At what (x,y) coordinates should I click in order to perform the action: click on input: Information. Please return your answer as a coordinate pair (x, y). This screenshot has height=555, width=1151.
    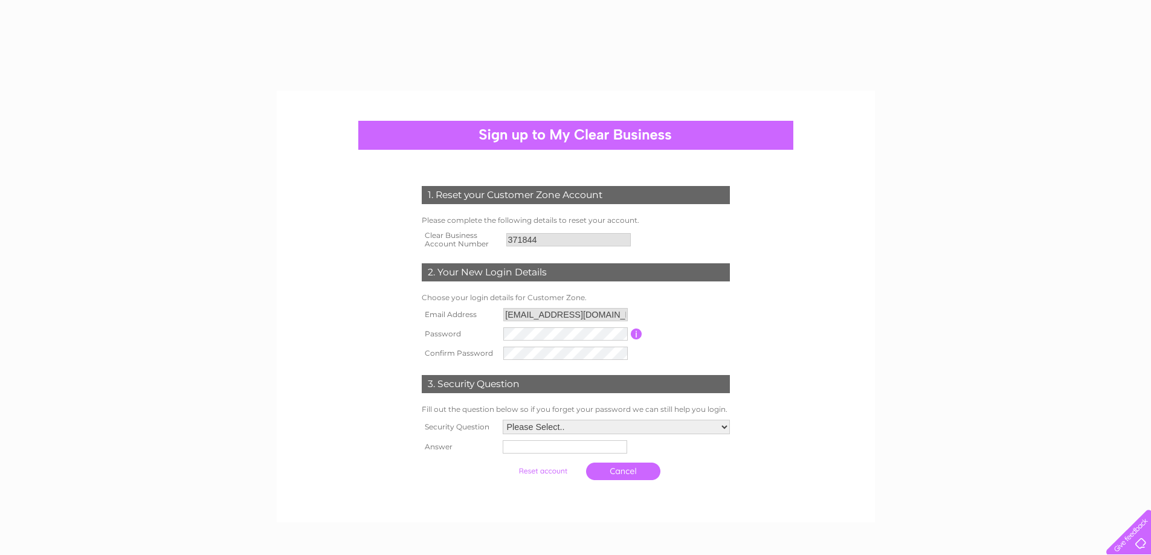
    Looking at the image, I should click on (636, 334).